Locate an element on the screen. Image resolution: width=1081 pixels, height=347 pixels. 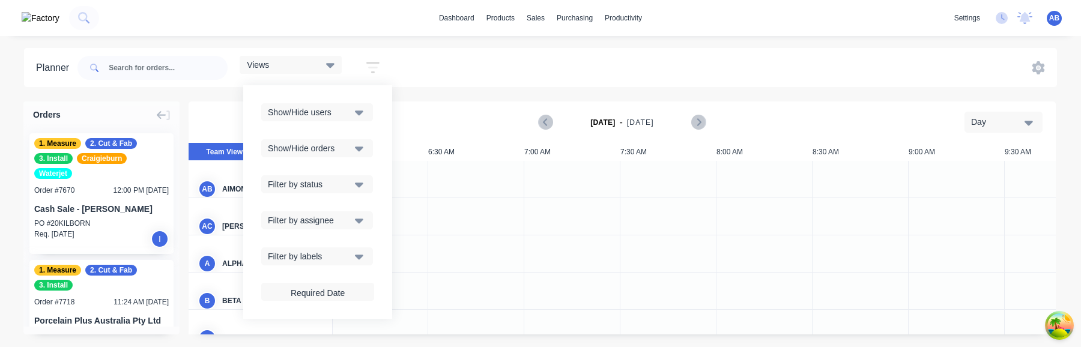
div: 9:00 AM is located at coordinates (957, 152).